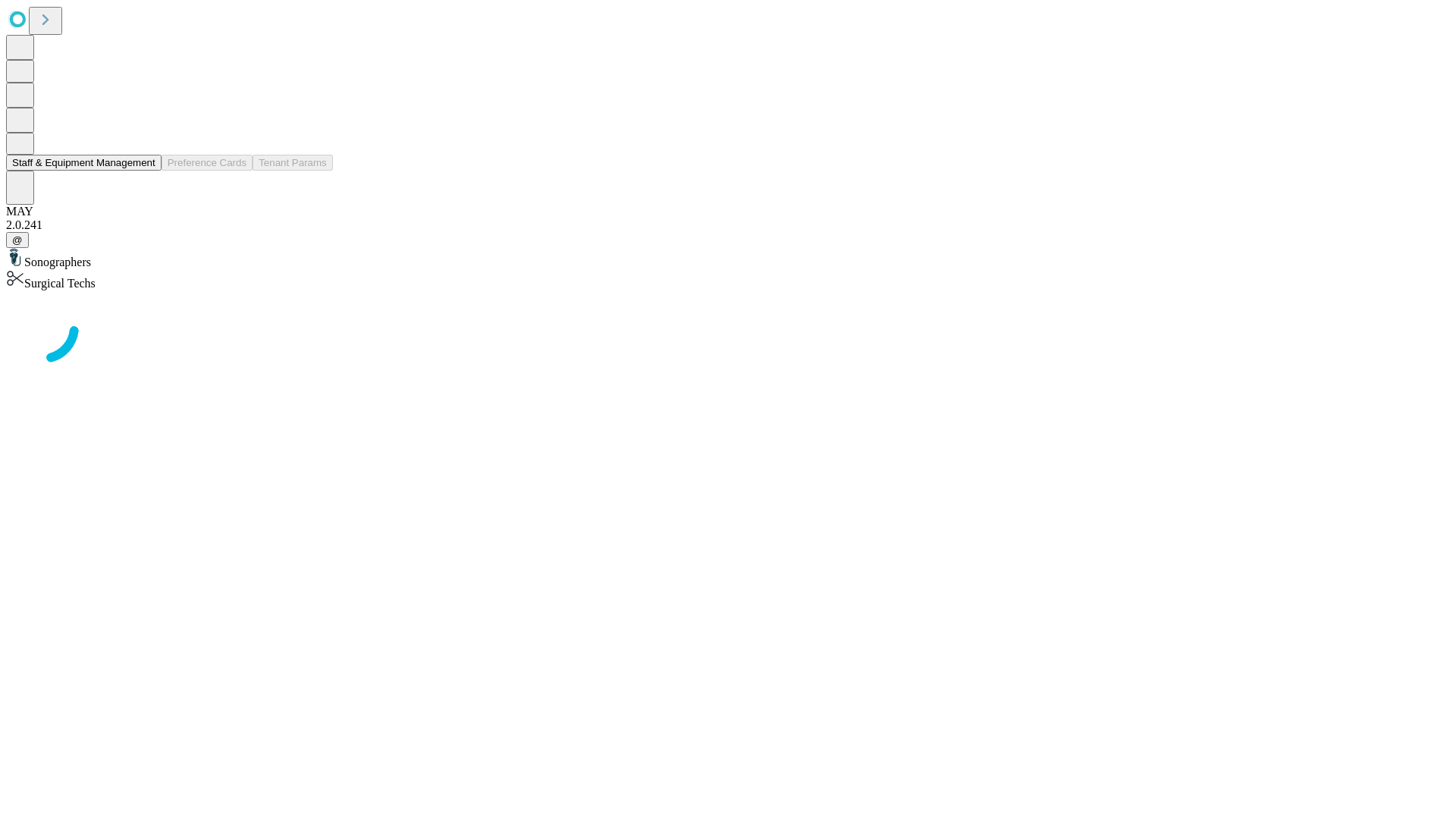 The height and width of the screenshot is (819, 1456). I want to click on div: 2.0.241, so click(728, 225).